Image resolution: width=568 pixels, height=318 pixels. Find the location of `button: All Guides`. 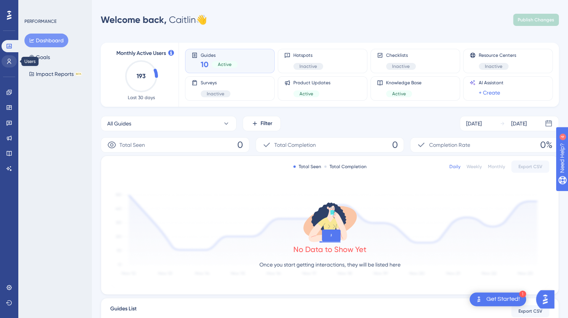

button: All Guides is located at coordinates (168, 124).